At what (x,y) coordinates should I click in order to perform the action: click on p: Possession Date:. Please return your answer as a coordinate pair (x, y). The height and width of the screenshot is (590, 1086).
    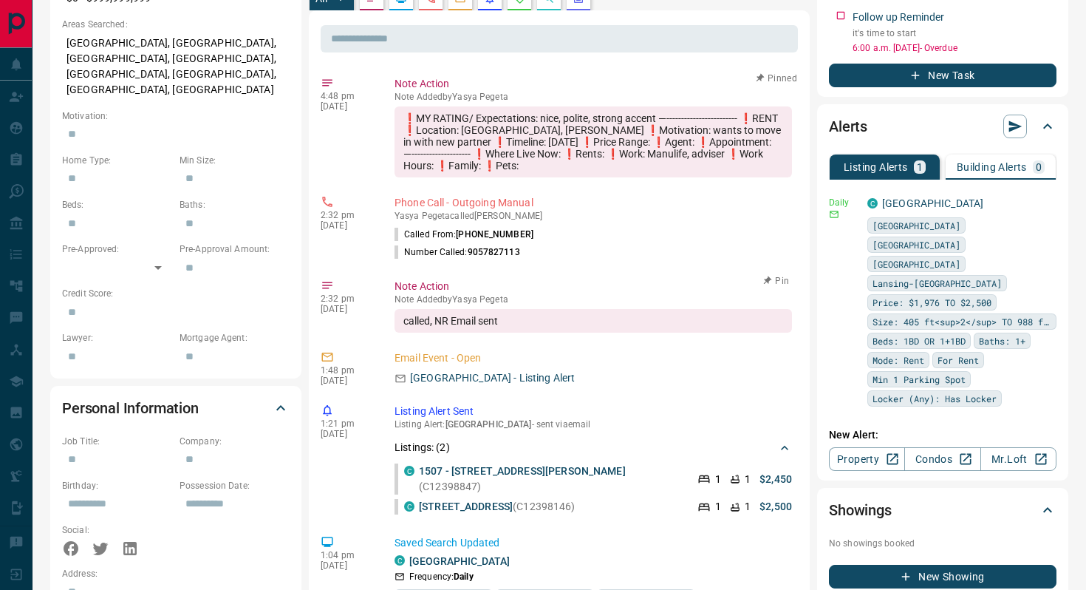
    Looking at the image, I should click on (234, 486).